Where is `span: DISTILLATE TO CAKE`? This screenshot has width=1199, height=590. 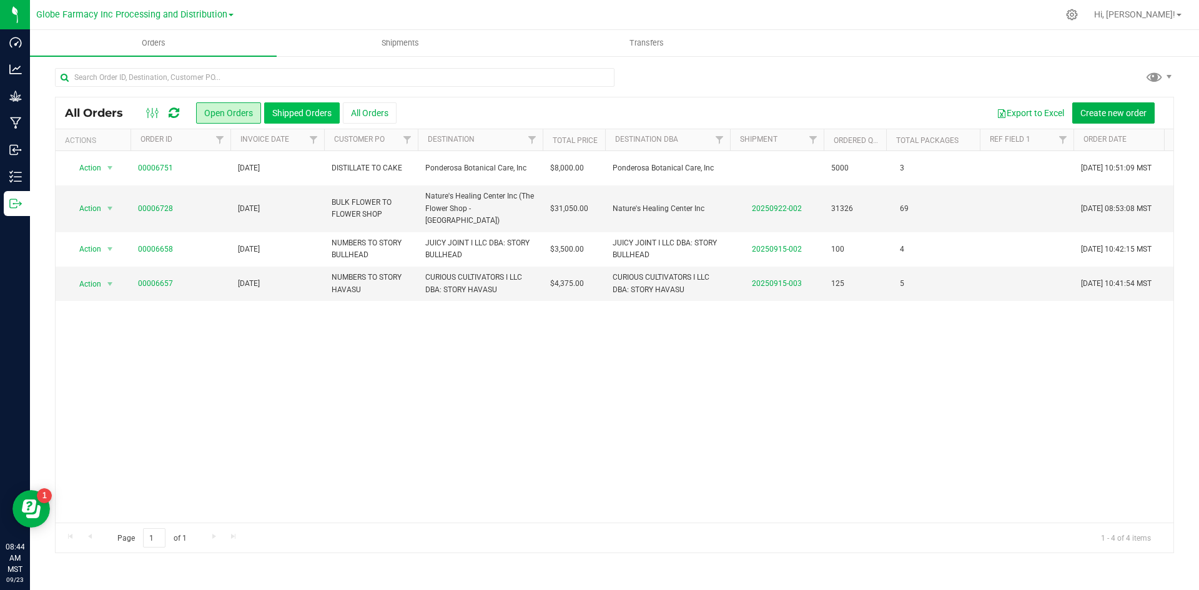 span: DISTILLATE TO CAKE is located at coordinates (371, 168).